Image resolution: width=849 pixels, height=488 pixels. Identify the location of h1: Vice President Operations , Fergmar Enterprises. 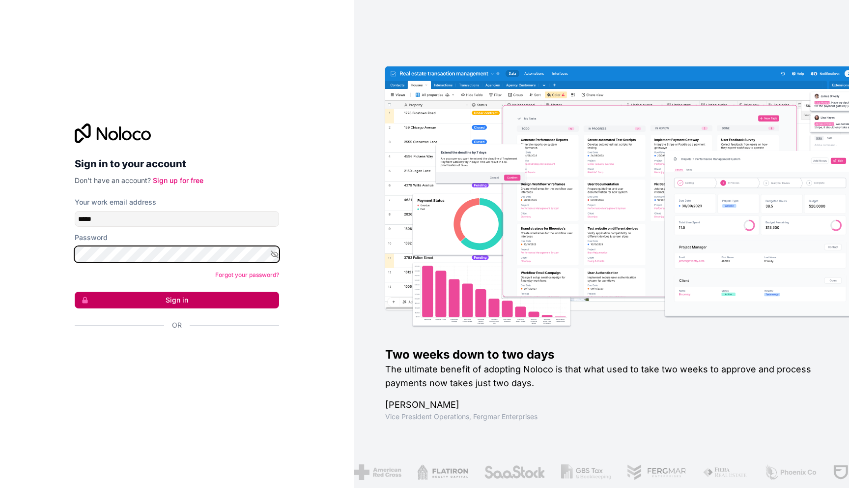
(602, 416).